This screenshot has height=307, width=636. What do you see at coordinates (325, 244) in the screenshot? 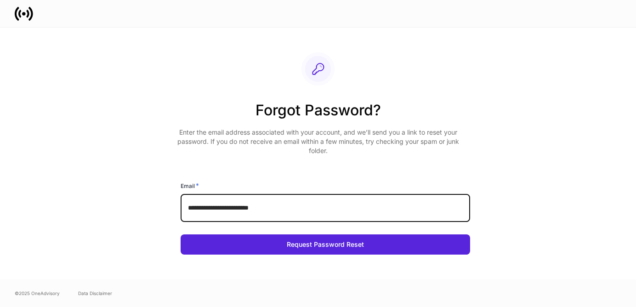
I see `button: Request Password Reset` at bounding box center [325, 244].